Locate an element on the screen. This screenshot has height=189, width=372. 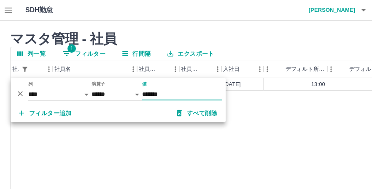
button: フィルター追加 is located at coordinates (45, 113).